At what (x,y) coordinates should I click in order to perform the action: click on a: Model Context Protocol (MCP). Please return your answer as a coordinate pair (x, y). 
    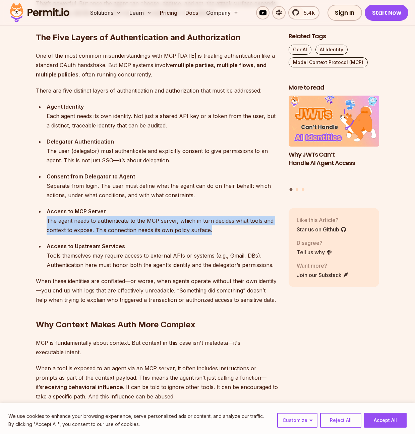
    Looking at the image, I should click on (328, 62).